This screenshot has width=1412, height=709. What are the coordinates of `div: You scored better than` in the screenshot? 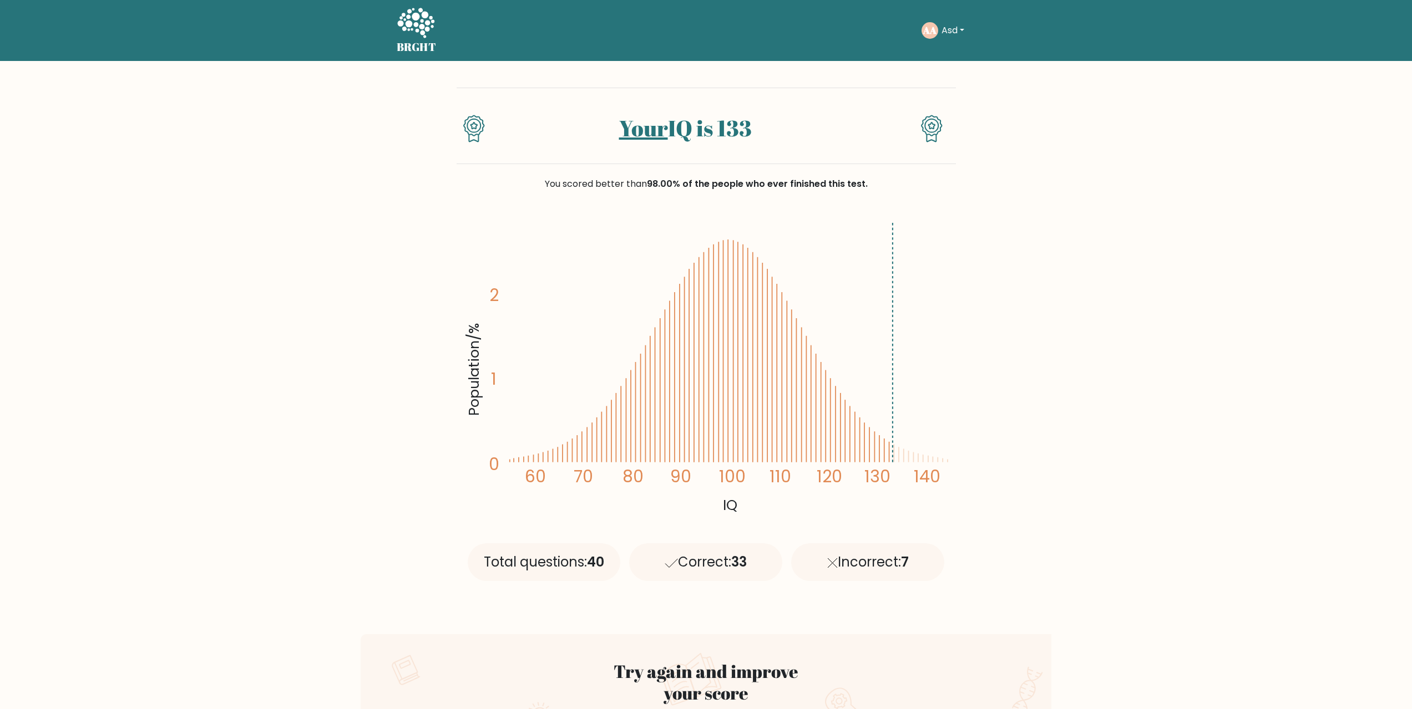 It's located at (706, 184).